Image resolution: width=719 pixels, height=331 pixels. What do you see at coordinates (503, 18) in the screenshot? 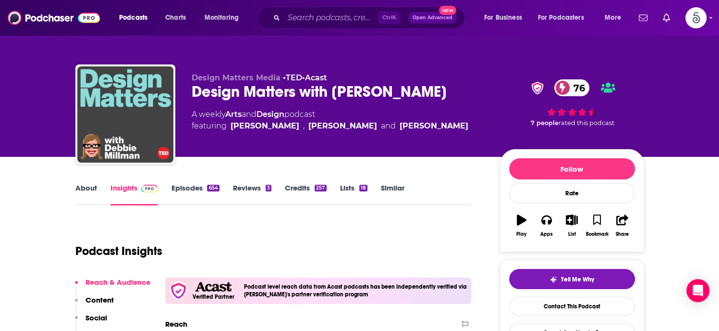
I see `span: For Business` at bounding box center [503, 18].